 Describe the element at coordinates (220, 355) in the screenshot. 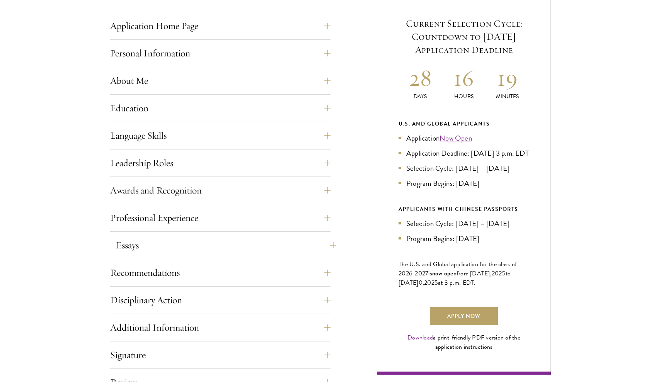

I see `button: Signature` at that location.